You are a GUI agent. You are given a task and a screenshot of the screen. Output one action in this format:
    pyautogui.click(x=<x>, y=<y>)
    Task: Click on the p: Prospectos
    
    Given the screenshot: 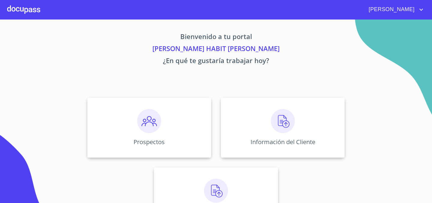 What is the action you would take?
    pyautogui.click(x=149, y=142)
    